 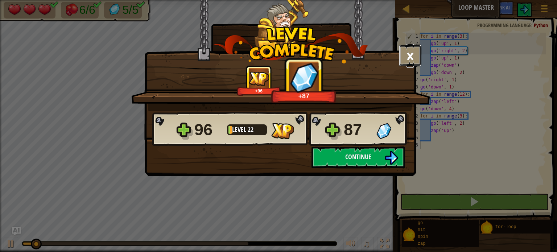 I want to click on img: level_complete.png, so click(x=291, y=45).